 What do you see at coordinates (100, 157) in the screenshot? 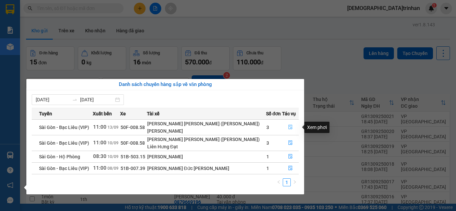
I see `span: 08:30` at bounding box center [100, 157].